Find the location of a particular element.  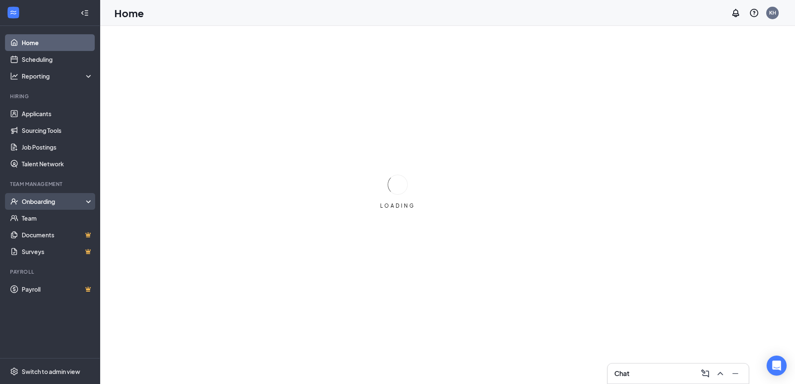

button: Minimize is located at coordinates (736, 373).